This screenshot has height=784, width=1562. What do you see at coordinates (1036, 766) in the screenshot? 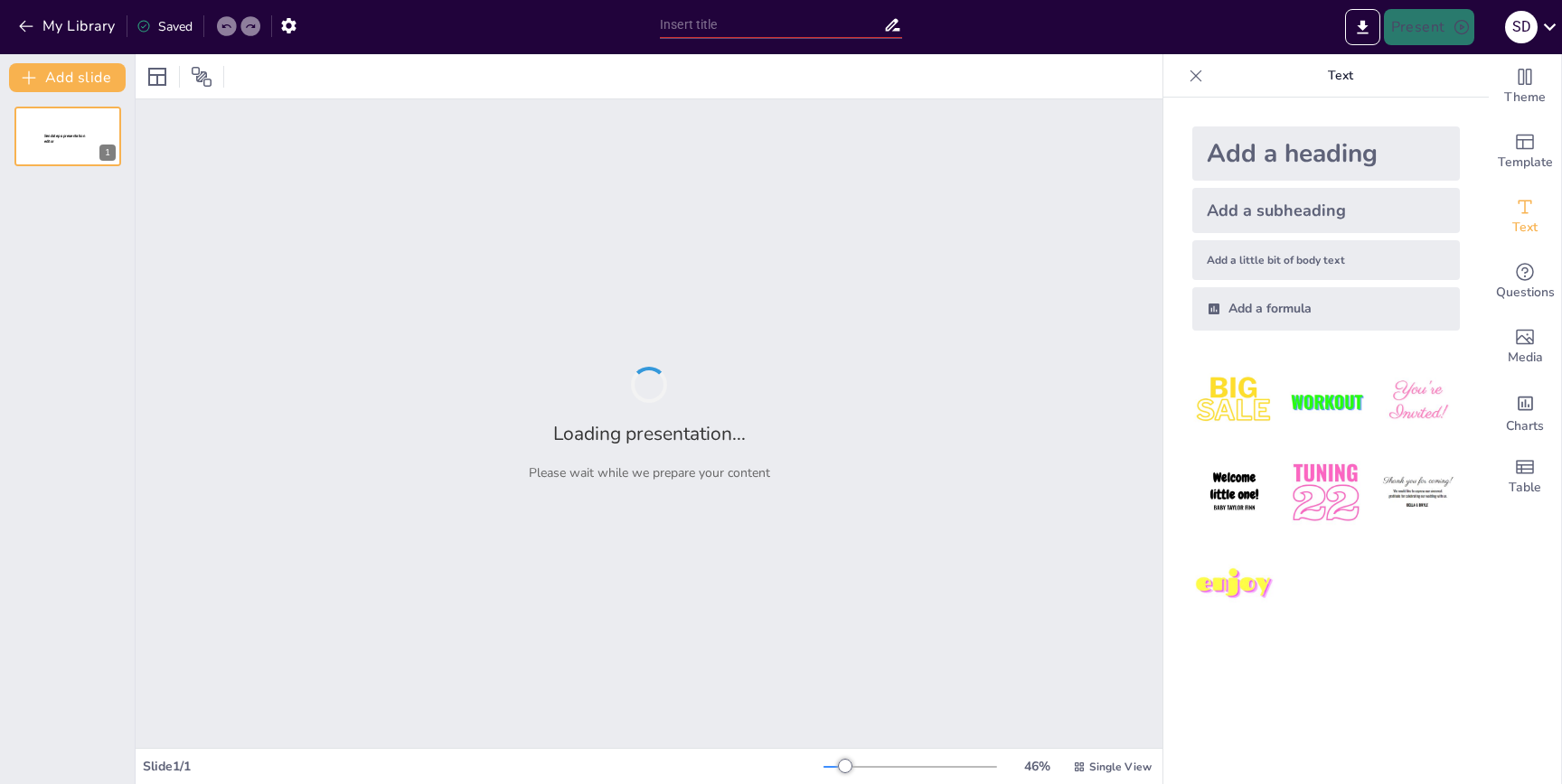
I see `div: 46 %` at bounding box center [1036, 766].